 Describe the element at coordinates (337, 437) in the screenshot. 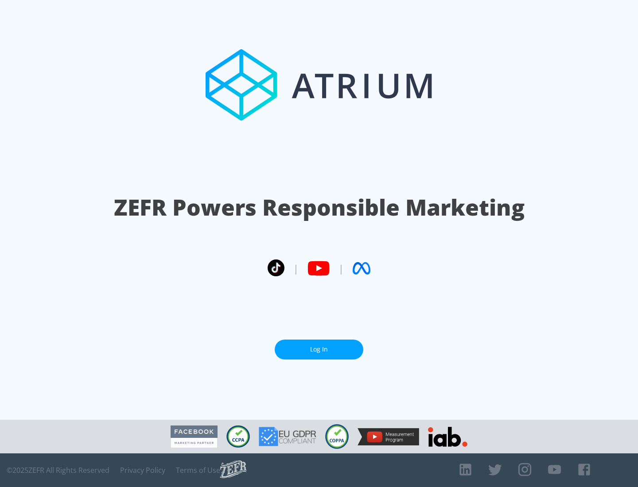

I see `img: COPPA Compliant` at that location.